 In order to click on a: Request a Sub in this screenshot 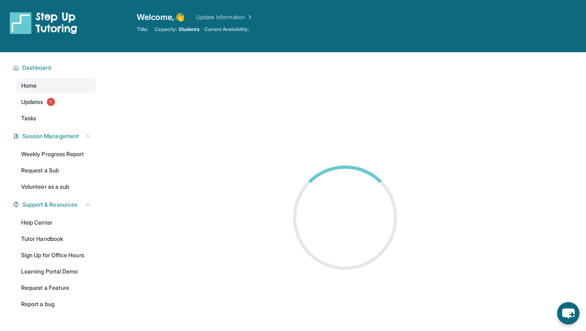, I will do `click(56, 170)`.